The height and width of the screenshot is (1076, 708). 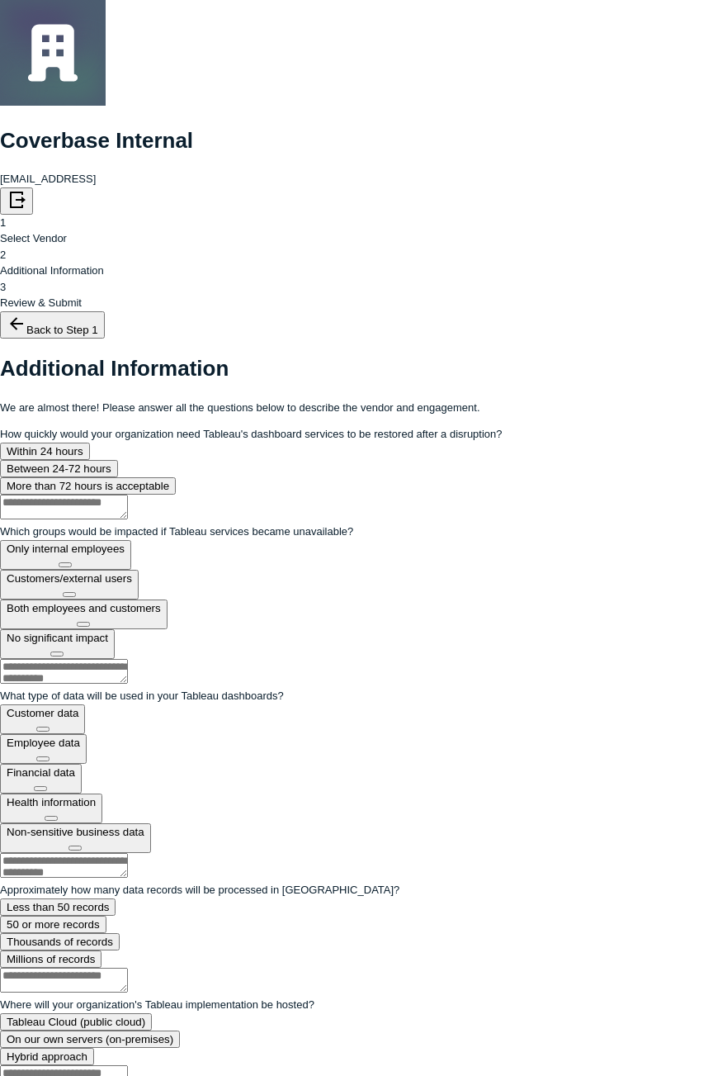 I want to click on span: Thousands of records, so click(x=59, y=941).